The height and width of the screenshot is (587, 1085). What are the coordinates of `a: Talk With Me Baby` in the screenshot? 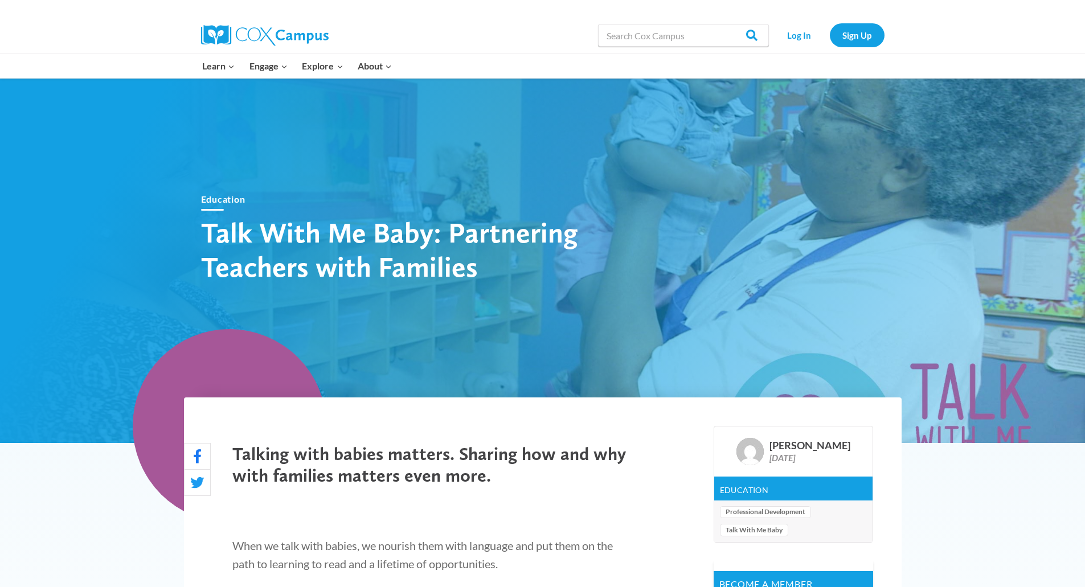 It's located at (754, 530).